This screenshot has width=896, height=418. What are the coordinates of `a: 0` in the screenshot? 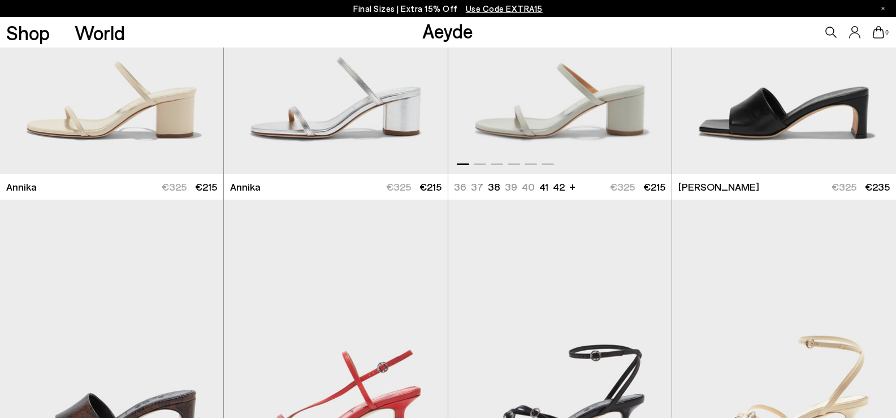 It's located at (879, 32).